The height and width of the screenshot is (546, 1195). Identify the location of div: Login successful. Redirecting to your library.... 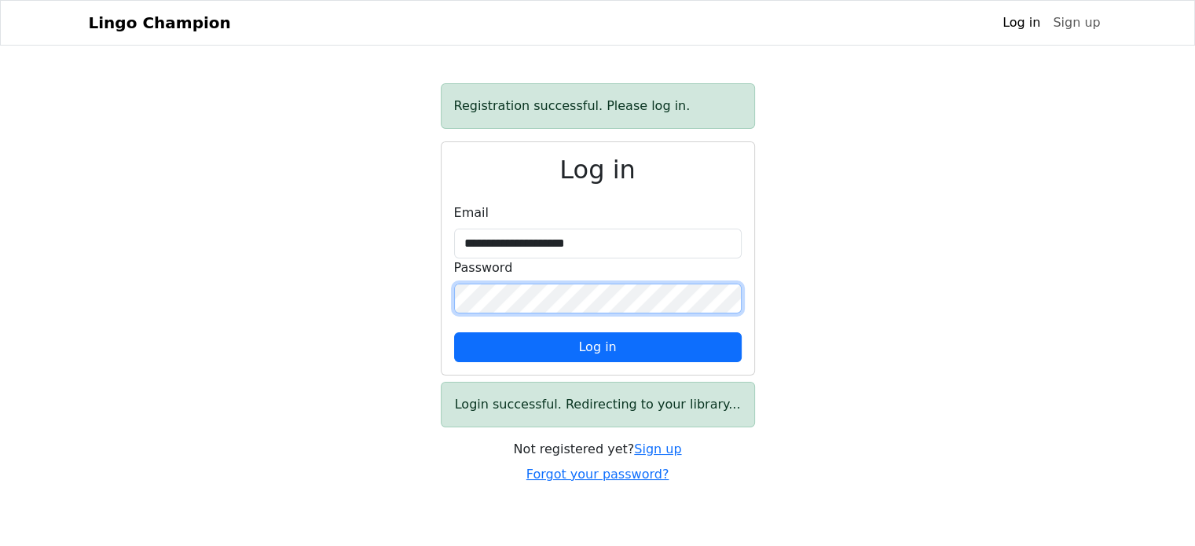
(598, 404).